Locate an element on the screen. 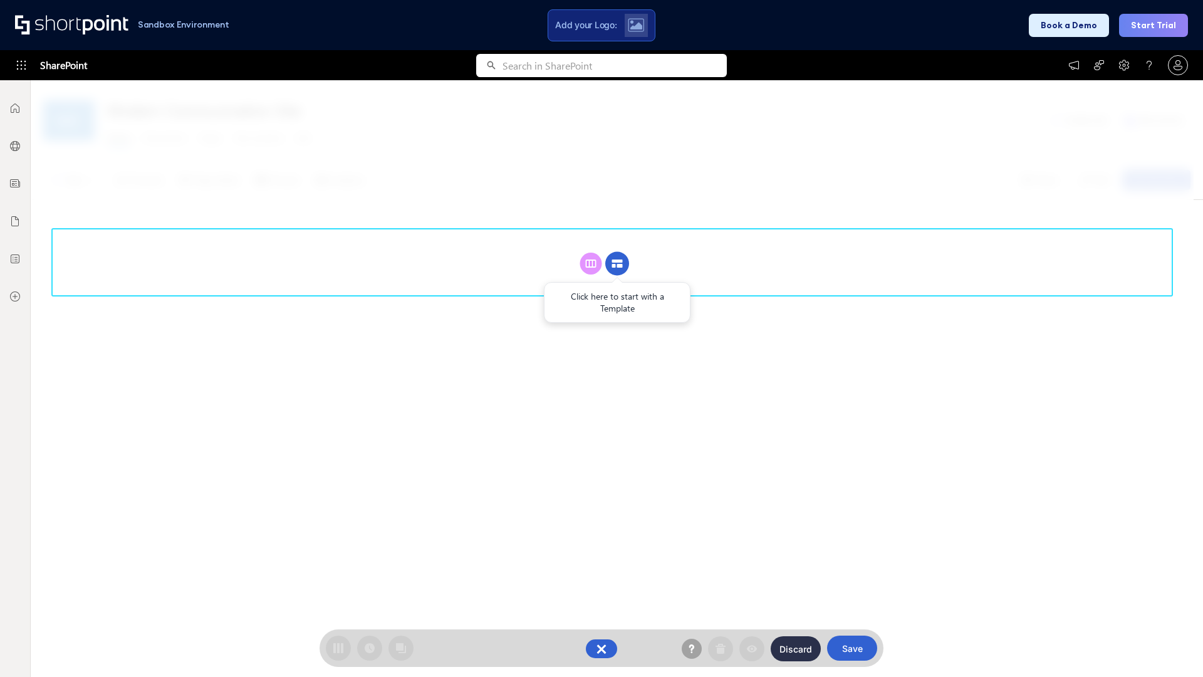 Image resolution: width=1203 pixels, height=677 pixels. button: Save is located at coordinates (852, 648).